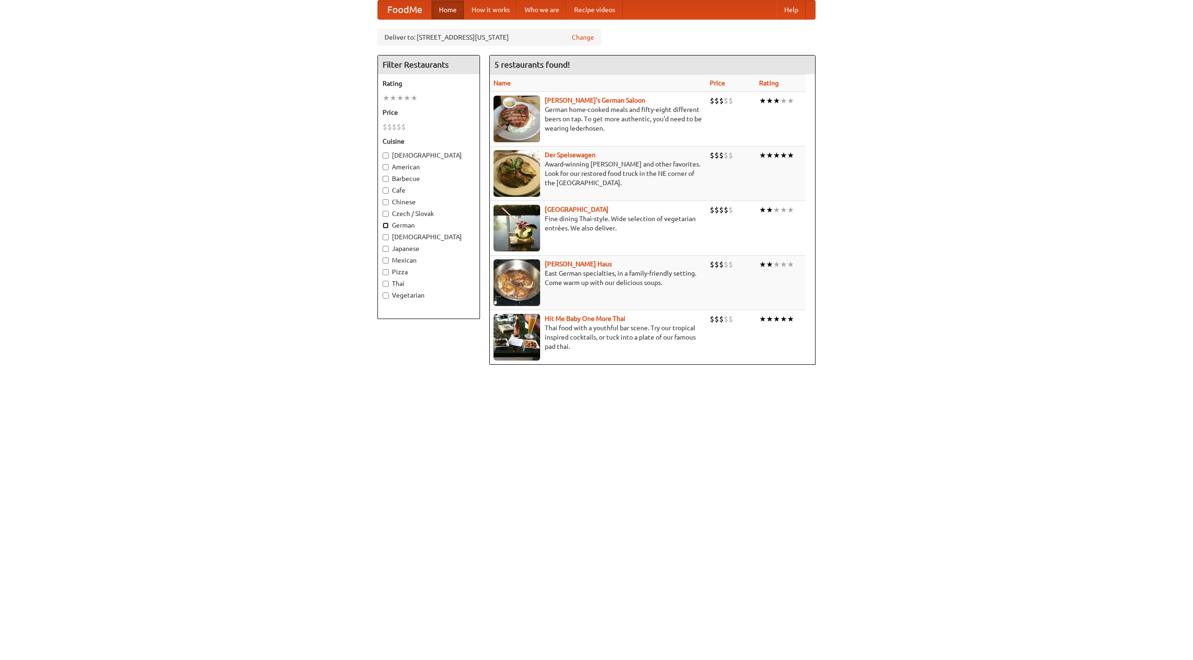 This screenshot has width=1193, height=660. What do you see at coordinates (517, 173) in the screenshot?
I see `img: speisewagen.jpg` at bounding box center [517, 173].